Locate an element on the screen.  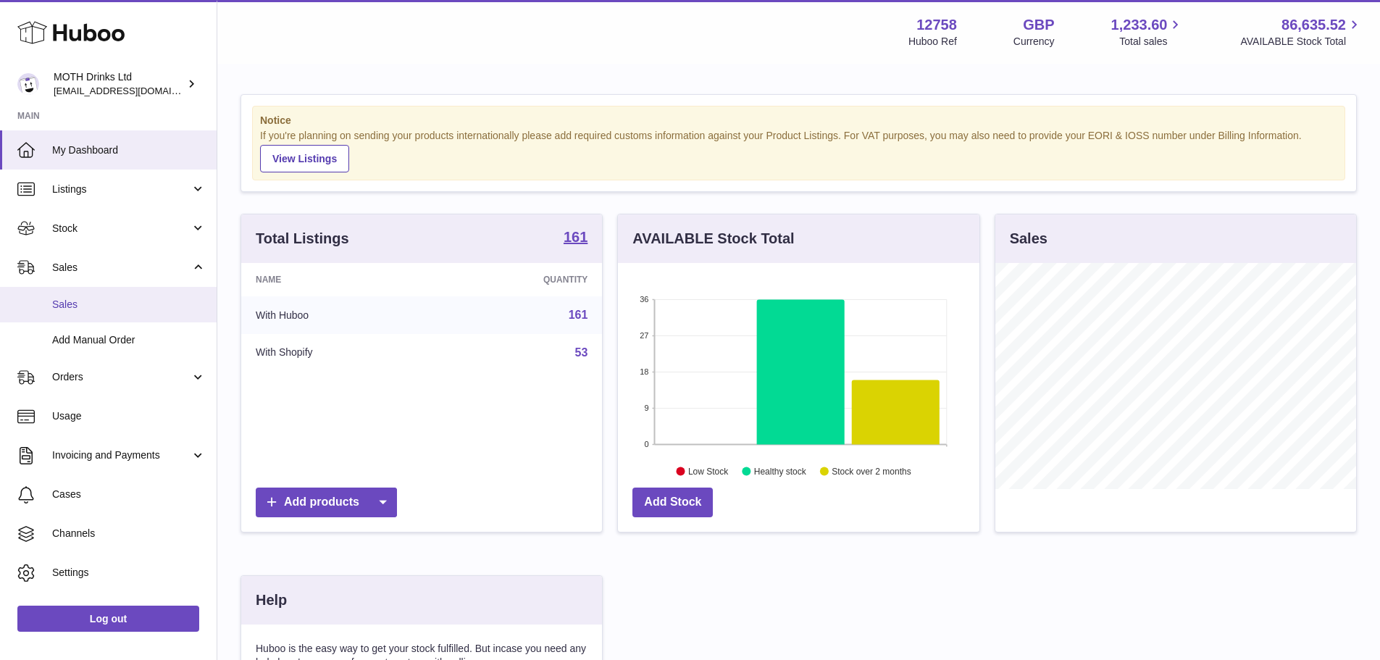
text: Healthy stock is located at coordinates (780, 471).